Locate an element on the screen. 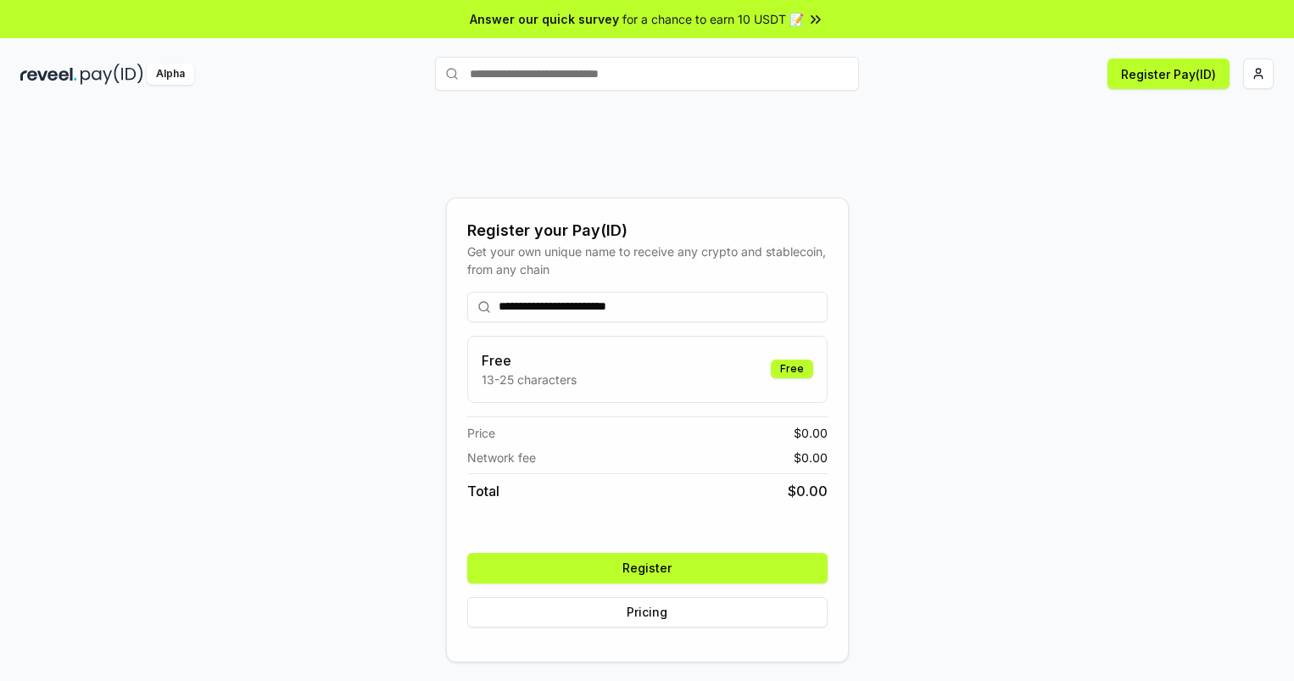 This screenshot has width=1294, height=681. button: Register Pay(ID) is located at coordinates (1169, 74).